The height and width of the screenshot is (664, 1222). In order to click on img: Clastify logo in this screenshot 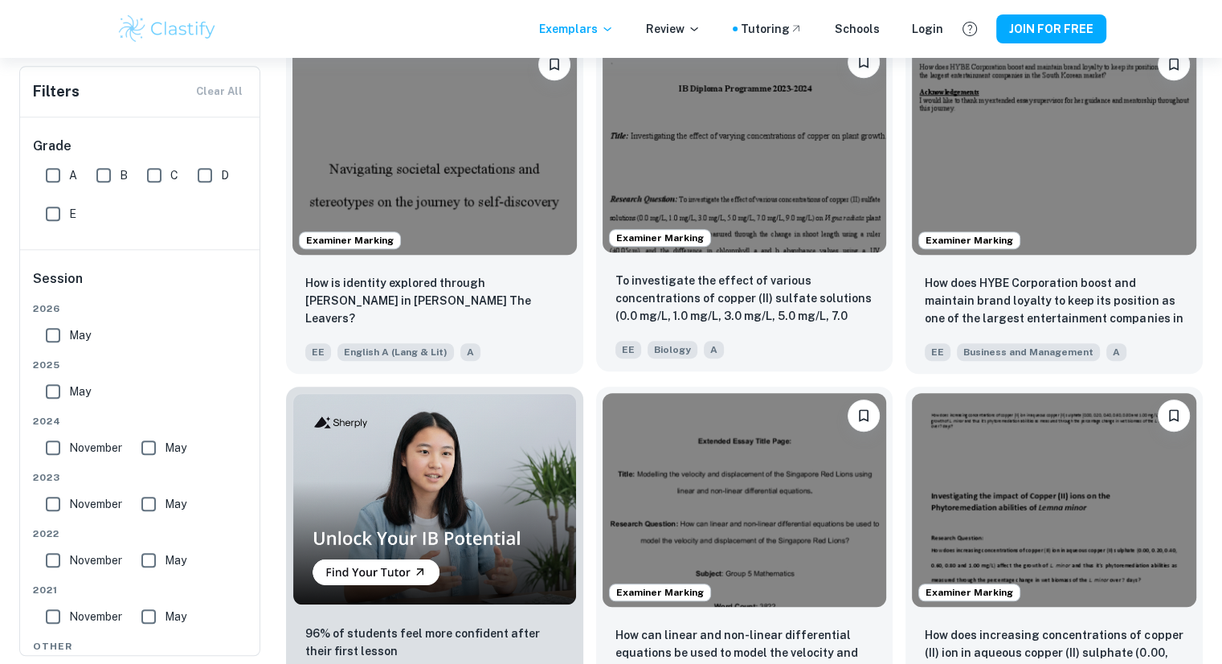, I will do `click(167, 29)`.